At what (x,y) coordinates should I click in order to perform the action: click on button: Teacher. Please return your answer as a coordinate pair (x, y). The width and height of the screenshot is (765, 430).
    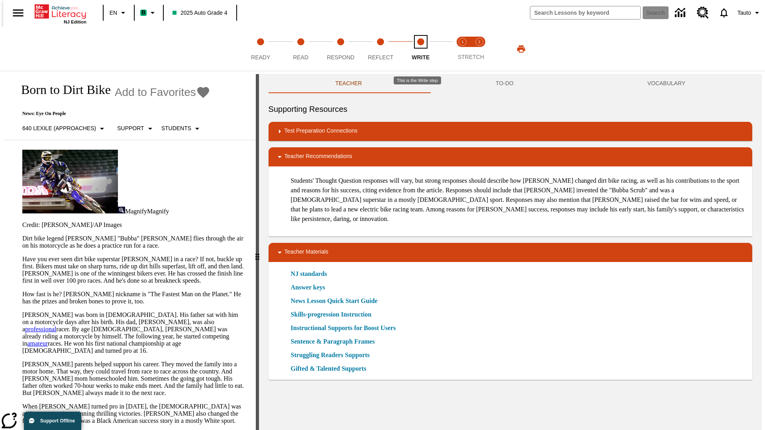
    Looking at the image, I should click on (349, 84).